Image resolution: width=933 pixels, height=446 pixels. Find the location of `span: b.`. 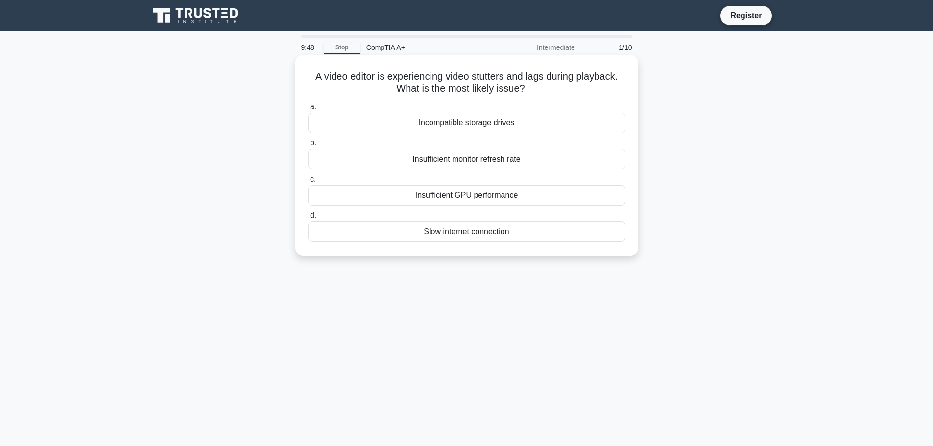

span: b. is located at coordinates (313, 142).